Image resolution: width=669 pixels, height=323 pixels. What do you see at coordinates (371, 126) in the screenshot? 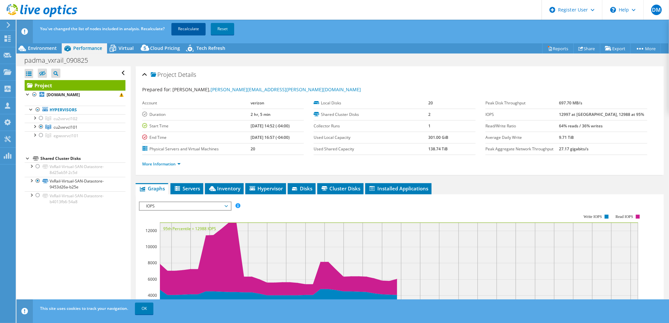
I see `label: Collector Runs` at bounding box center [371, 126].